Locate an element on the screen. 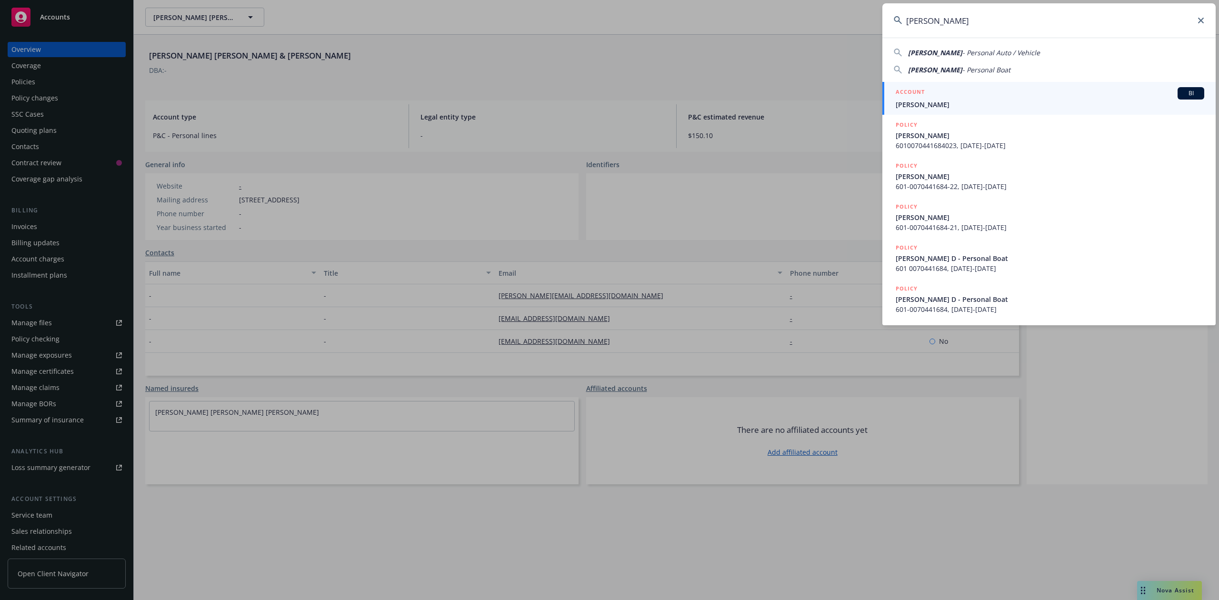 This screenshot has height=600, width=1219. span: BI is located at coordinates (1191, 93).